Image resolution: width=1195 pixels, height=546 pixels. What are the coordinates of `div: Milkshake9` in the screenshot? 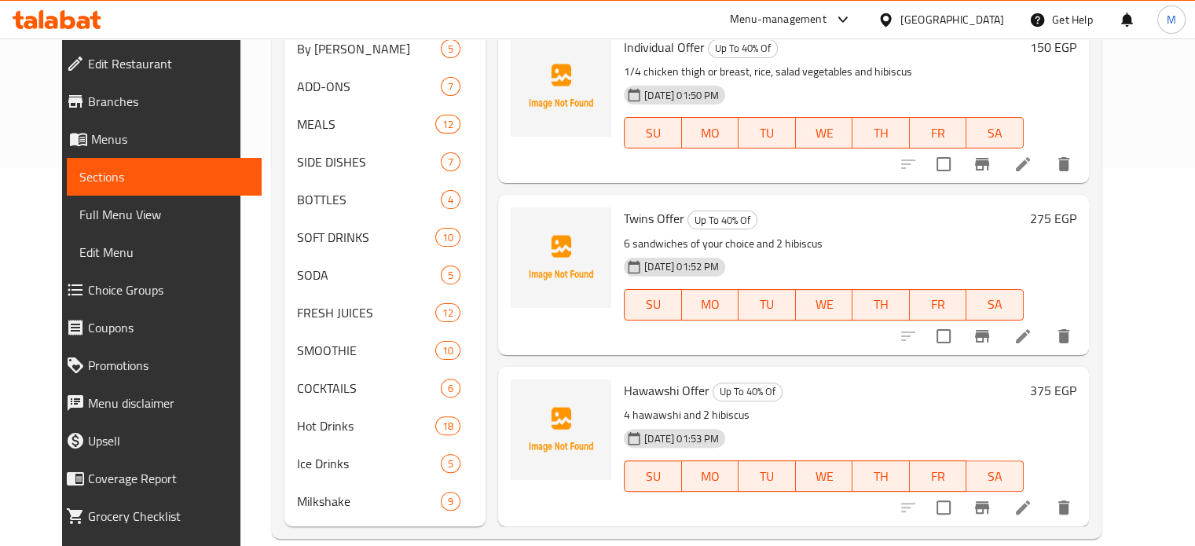 It's located at (385, 501).